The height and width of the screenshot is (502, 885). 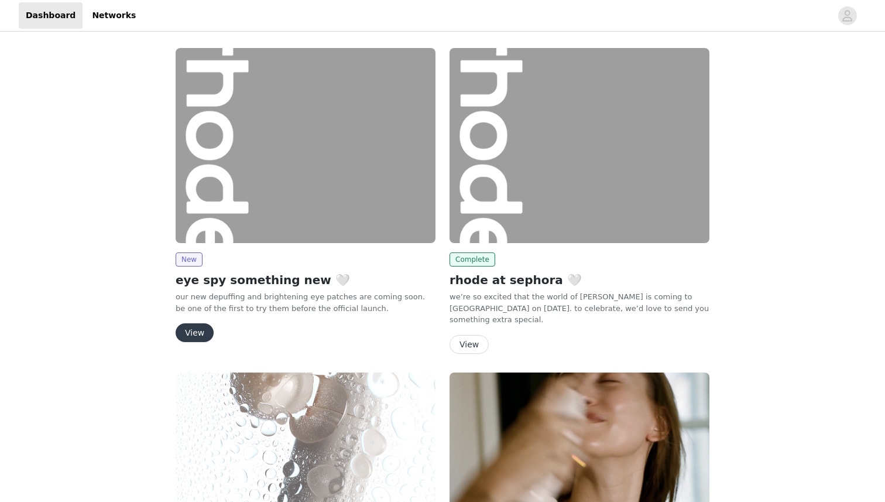 I want to click on a: Networks, so click(x=114, y=15).